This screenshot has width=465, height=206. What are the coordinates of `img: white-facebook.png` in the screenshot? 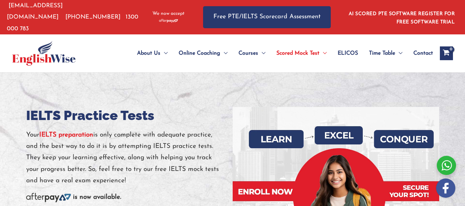 It's located at (446, 188).